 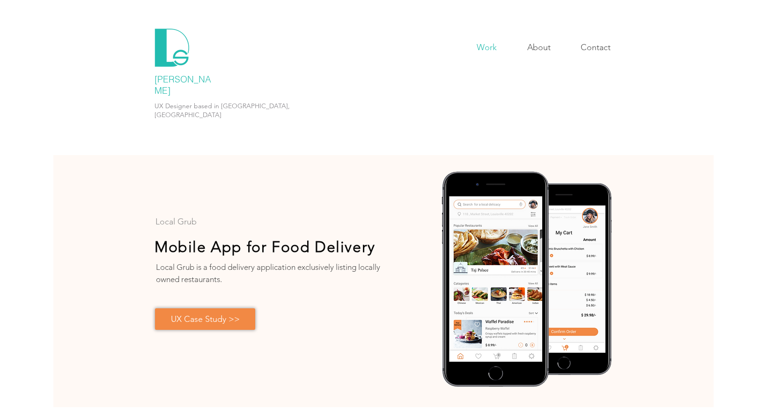 I want to click on nav: Site, so click(x=543, y=47).